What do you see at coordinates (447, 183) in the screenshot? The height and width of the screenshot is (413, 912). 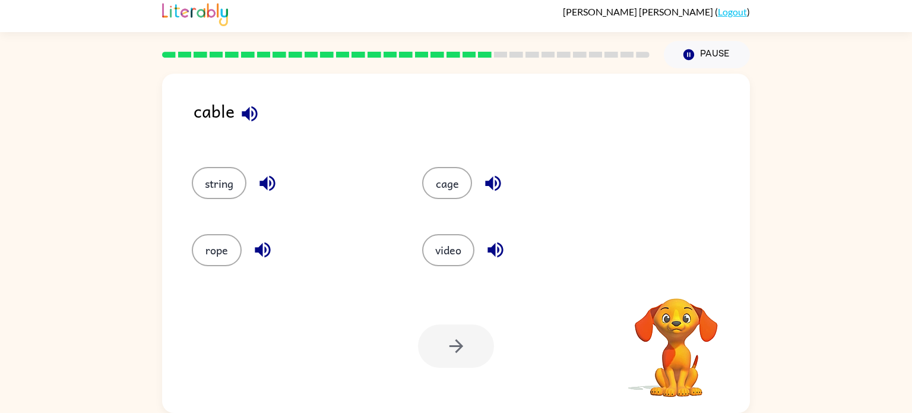 I see `button: cage` at bounding box center [447, 183].